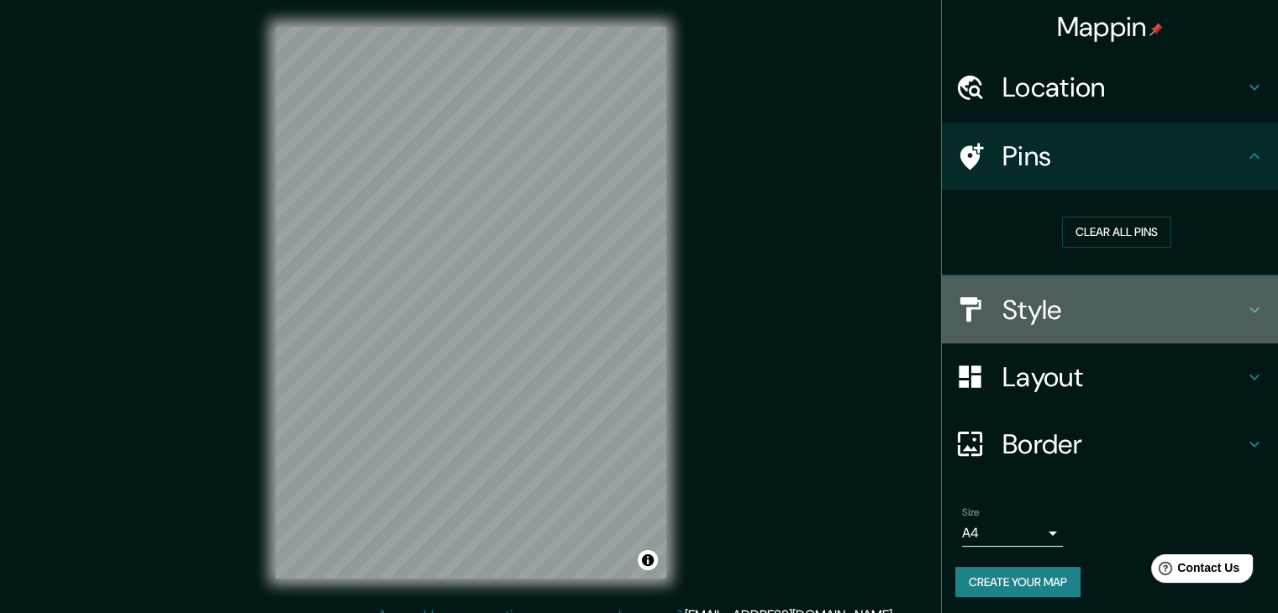 The width and height of the screenshot is (1278, 613). I want to click on h4: Mappin, so click(1110, 27).